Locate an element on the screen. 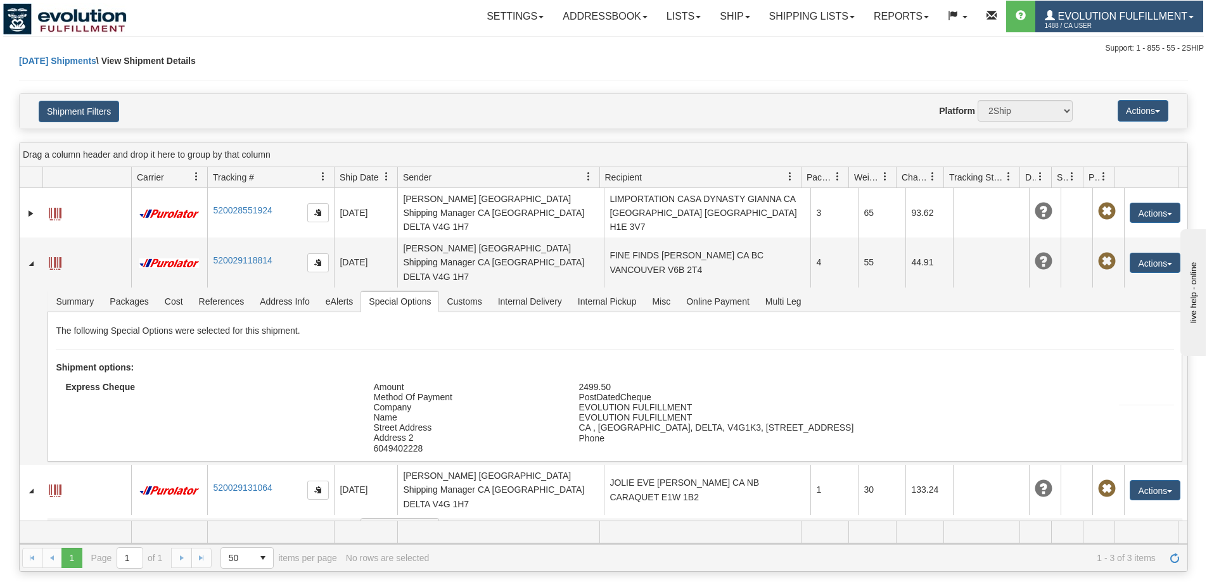  span: 50 is located at coordinates (237, 558).